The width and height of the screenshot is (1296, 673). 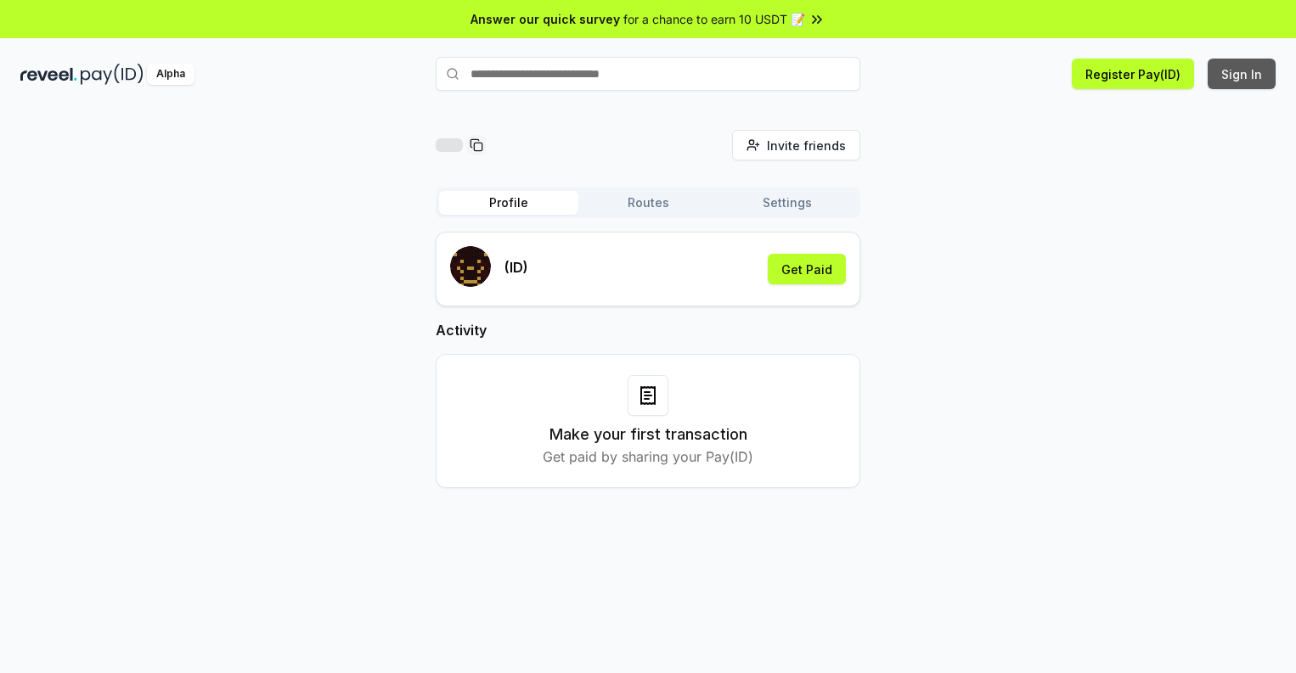 I want to click on img: pay_id, so click(x=112, y=74).